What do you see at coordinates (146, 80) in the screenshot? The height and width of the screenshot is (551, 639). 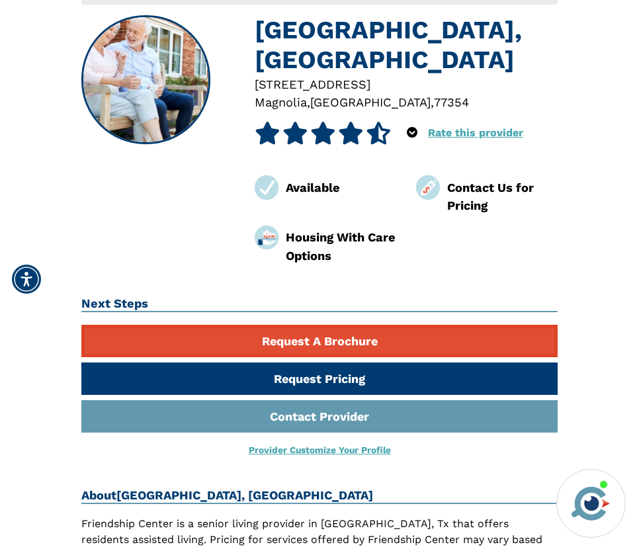 I see `img: Friendship Center, Magnolia TX` at bounding box center [146, 80].